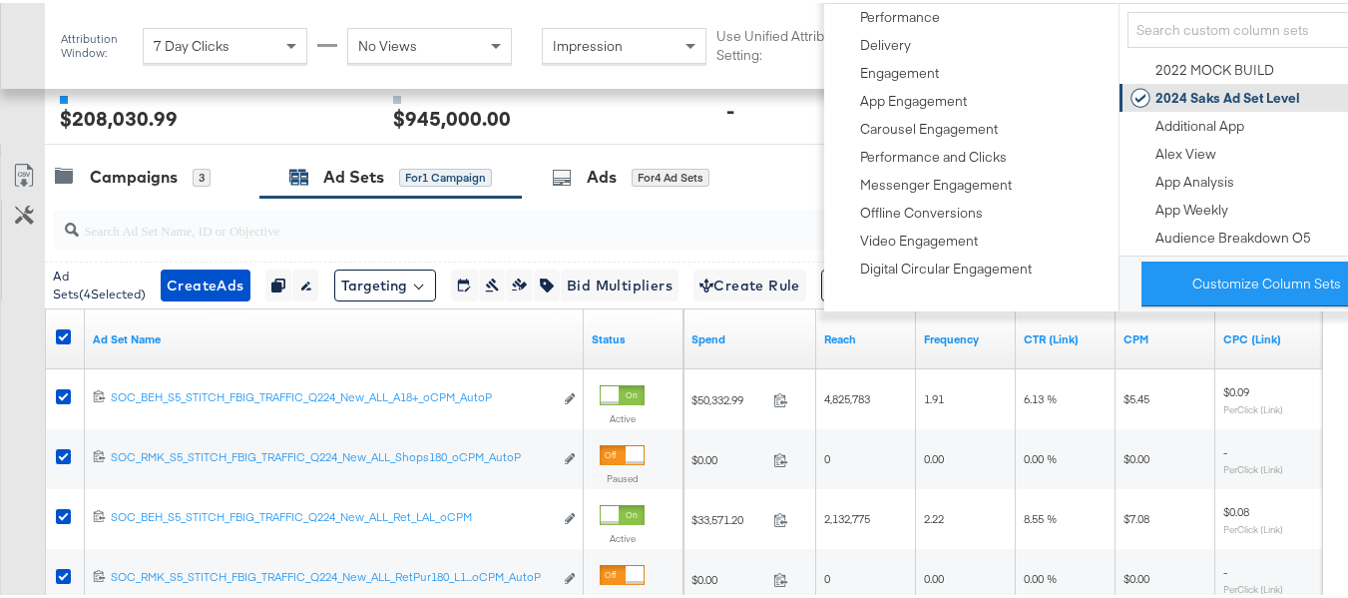 This screenshot has height=598, width=1348. What do you see at coordinates (847, 515) in the screenshot?
I see `span: 2,132,775` at bounding box center [847, 515].